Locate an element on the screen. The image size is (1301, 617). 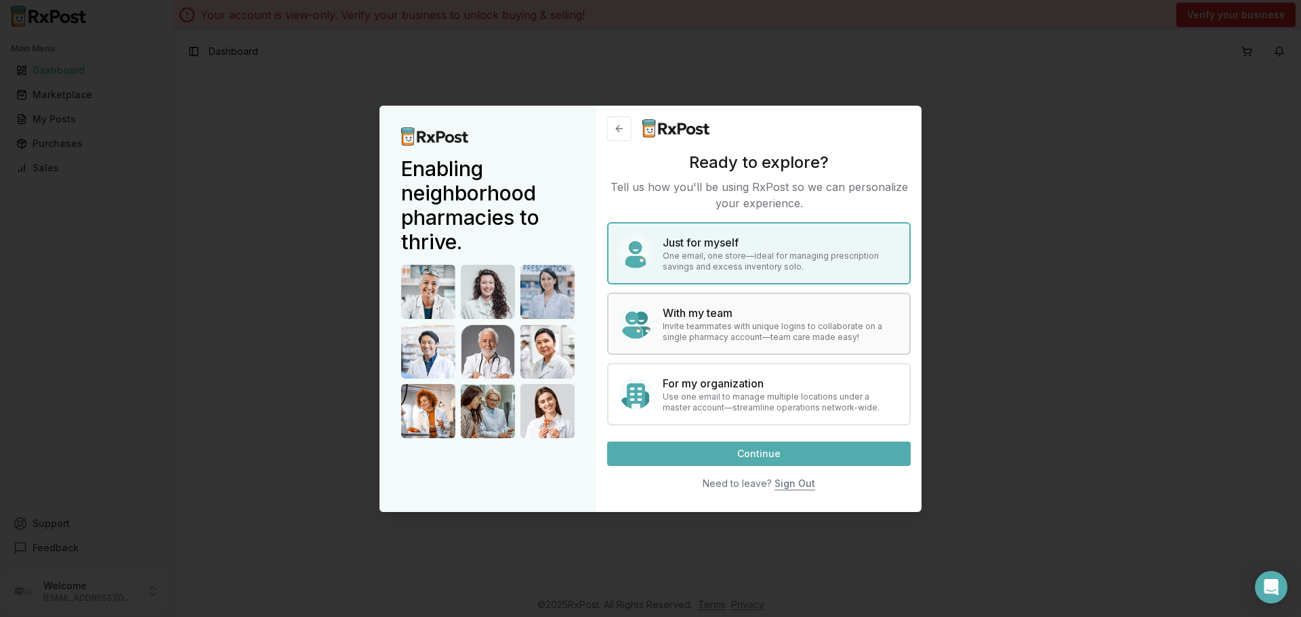
img: Doctor 8 is located at coordinates (488, 411).